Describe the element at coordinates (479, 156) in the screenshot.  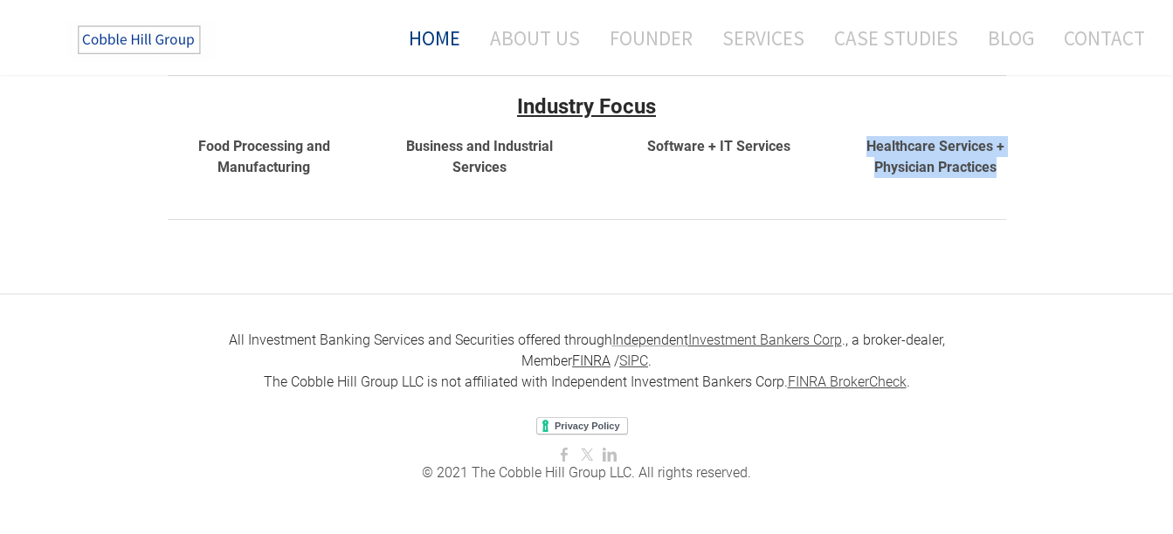
I see `font: Business and Industrial Services` at that location.